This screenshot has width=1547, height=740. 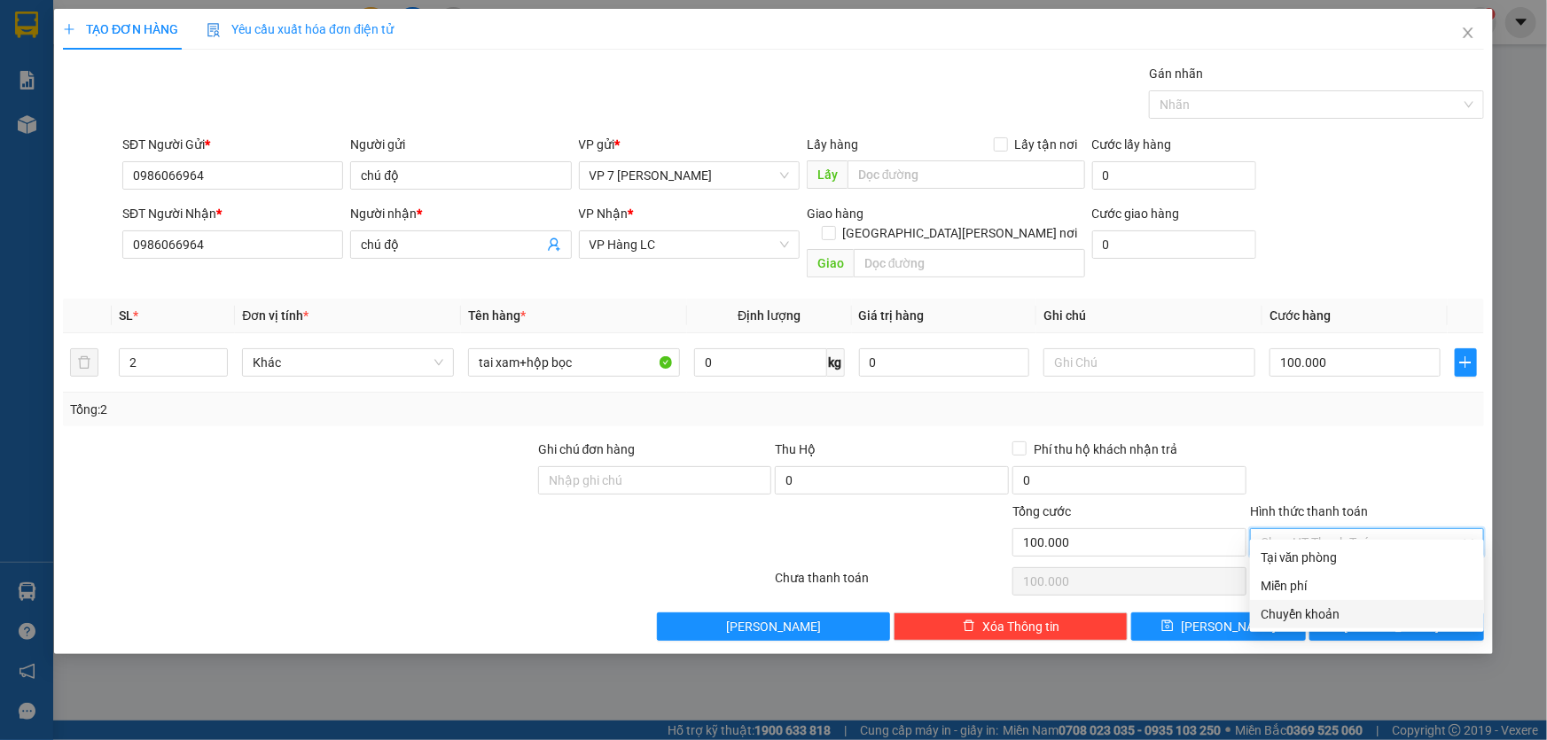 I want to click on span: Giao, so click(x=830, y=263).